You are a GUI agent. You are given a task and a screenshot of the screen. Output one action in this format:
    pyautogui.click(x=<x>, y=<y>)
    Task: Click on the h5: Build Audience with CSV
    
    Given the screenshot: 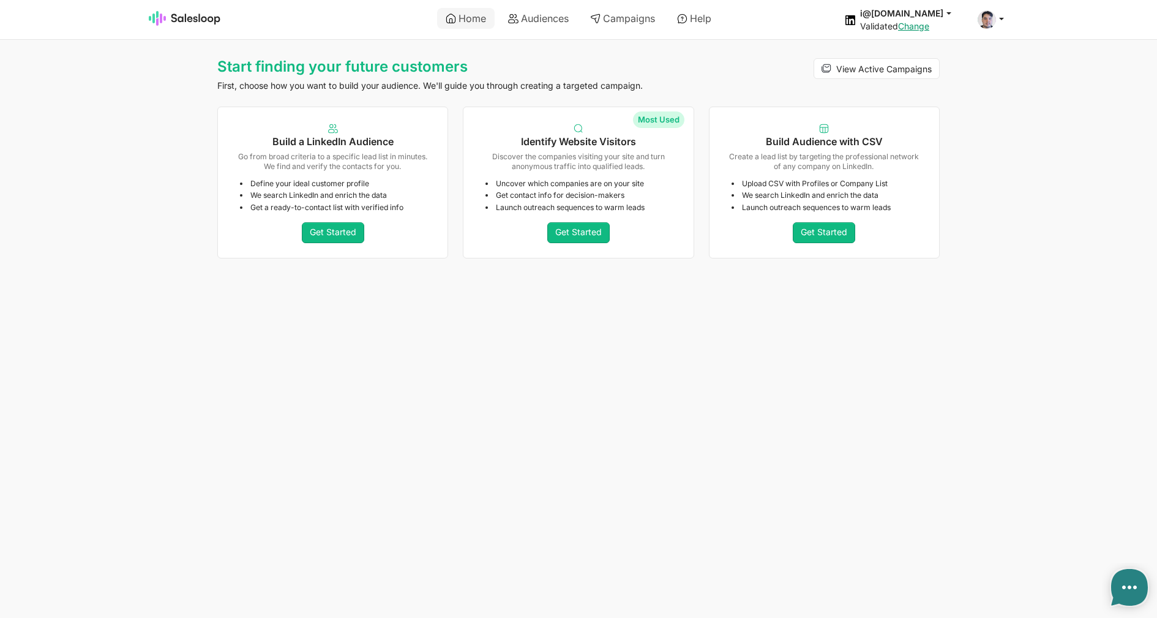 What is the action you would take?
    pyautogui.click(x=824, y=141)
    